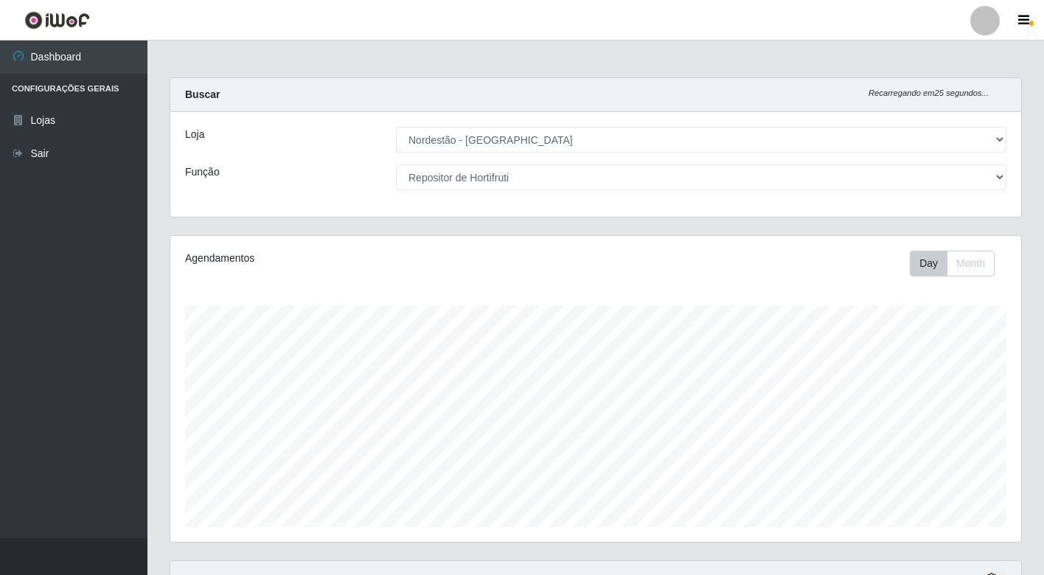 The height and width of the screenshot is (575, 1044). I want to click on div: First group, so click(952, 263).